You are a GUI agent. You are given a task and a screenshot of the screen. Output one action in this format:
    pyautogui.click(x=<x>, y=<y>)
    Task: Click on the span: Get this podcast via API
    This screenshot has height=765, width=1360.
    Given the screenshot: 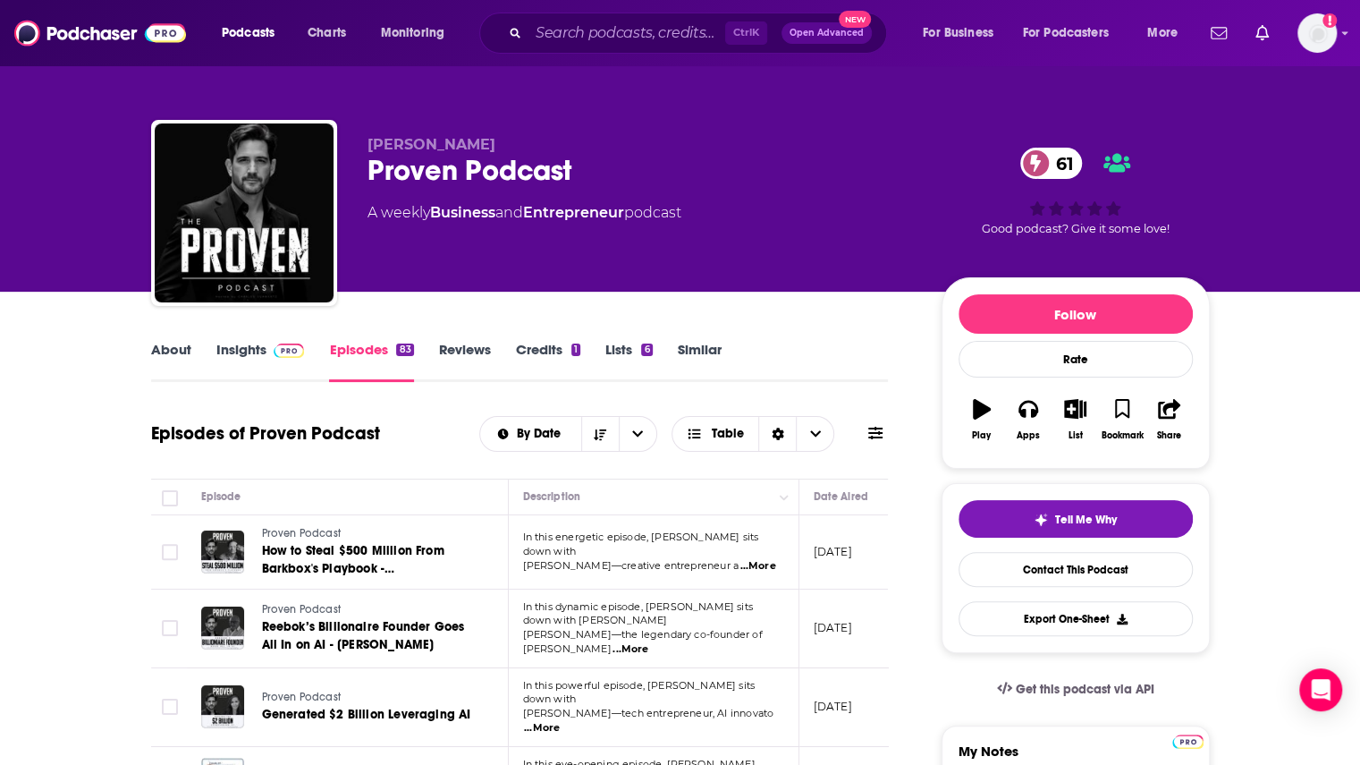 What is the action you would take?
    pyautogui.click(x=1084, y=689)
    